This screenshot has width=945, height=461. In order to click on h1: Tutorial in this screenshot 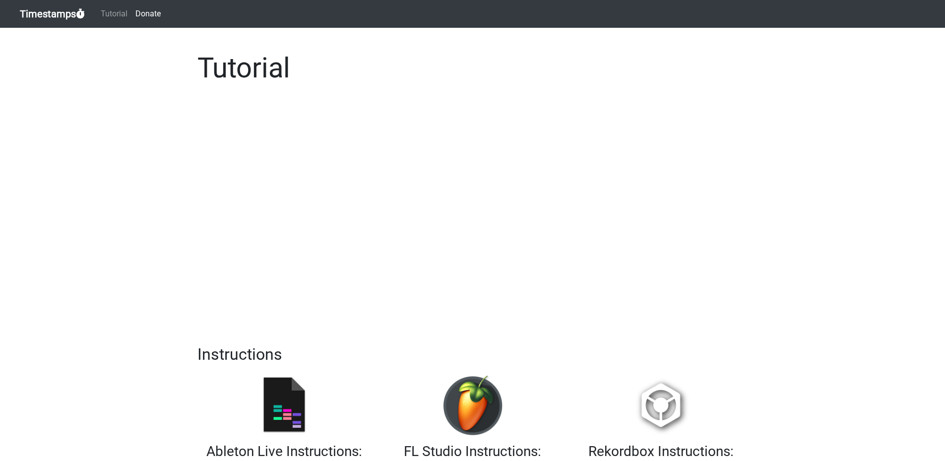, I will do `click(473, 68)`.